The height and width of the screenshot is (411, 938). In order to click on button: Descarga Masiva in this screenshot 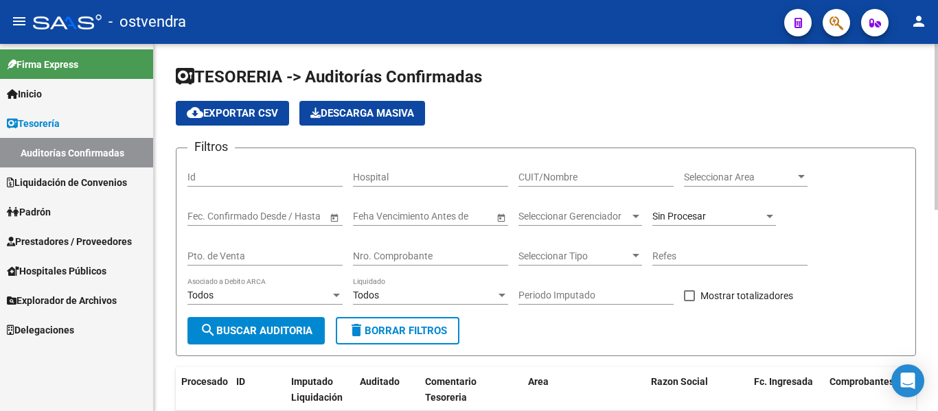, I will do `click(362, 113)`.